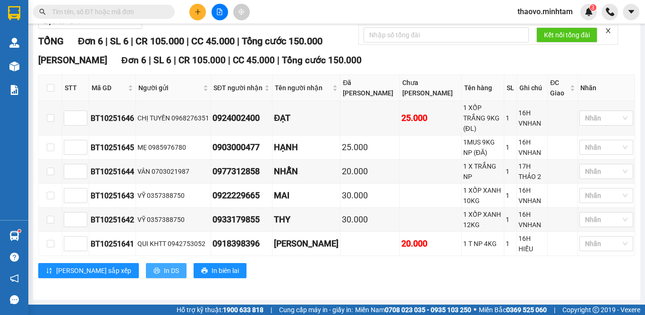 This screenshot has height=315, width=645. I want to click on td: 0903000477, so click(242, 147).